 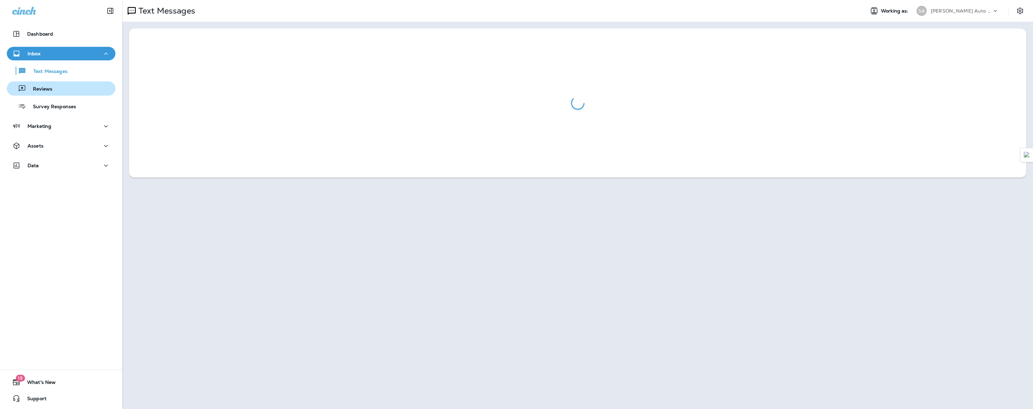 What do you see at coordinates (35, 146) in the screenshot?
I see `p: Assets` at bounding box center [35, 146].